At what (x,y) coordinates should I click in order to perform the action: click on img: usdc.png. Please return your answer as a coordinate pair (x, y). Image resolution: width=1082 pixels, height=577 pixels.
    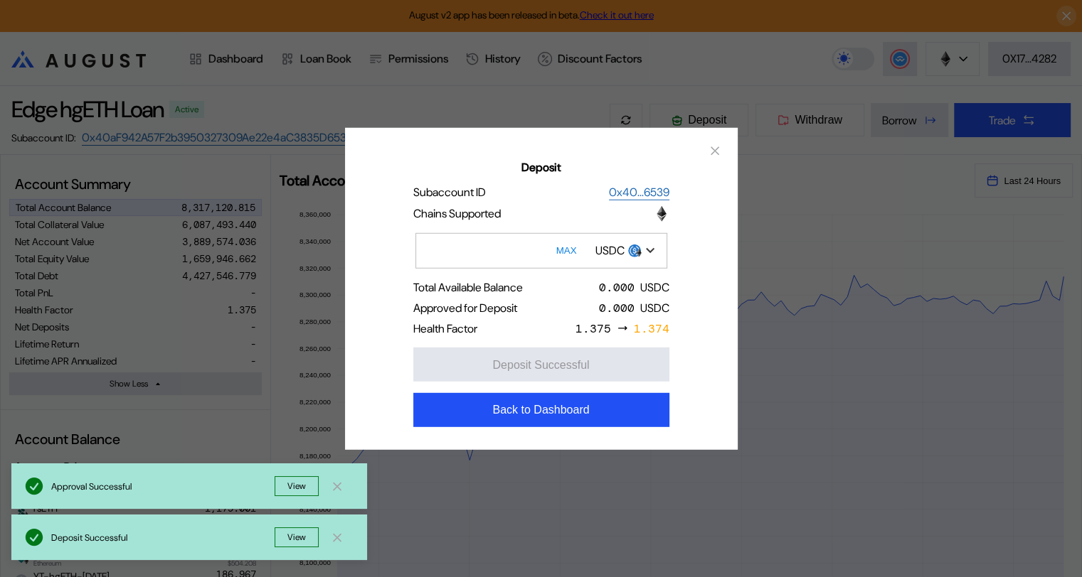
    Looking at the image, I should click on (634, 250).